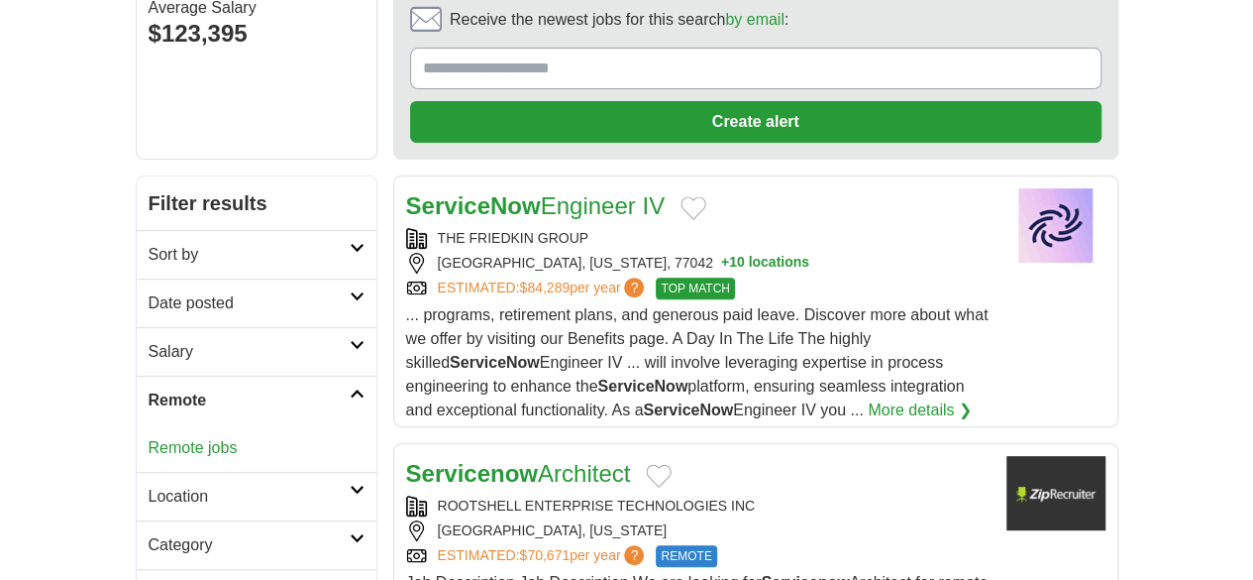 The image size is (1253, 580). I want to click on a: Date posted, so click(257, 302).